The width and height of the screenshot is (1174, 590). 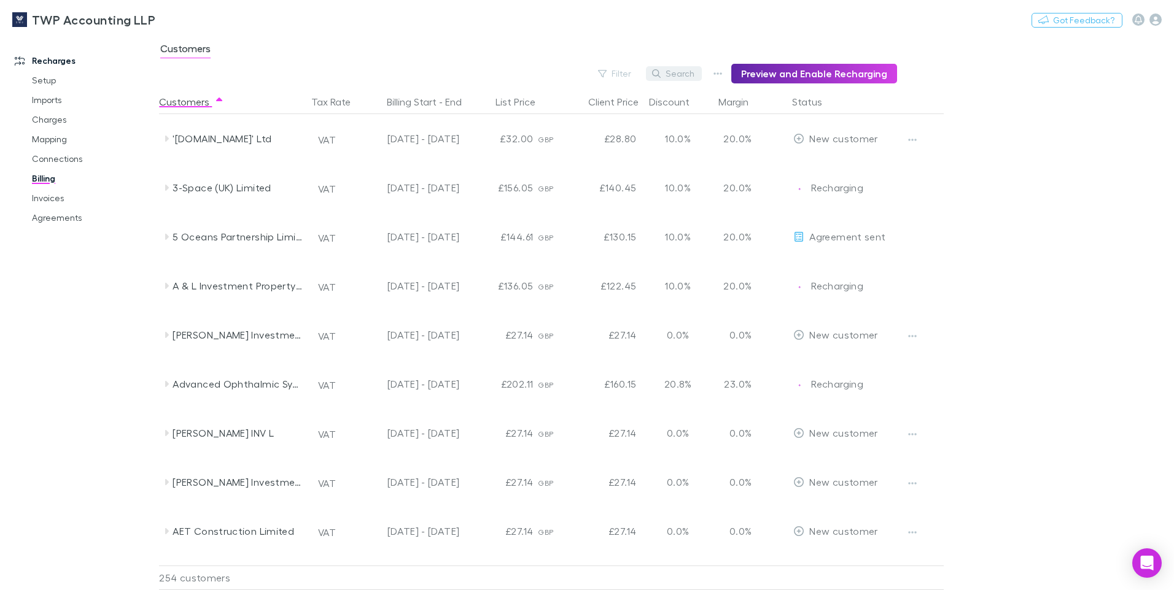 I want to click on div: £130.15, so click(x=604, y=237).